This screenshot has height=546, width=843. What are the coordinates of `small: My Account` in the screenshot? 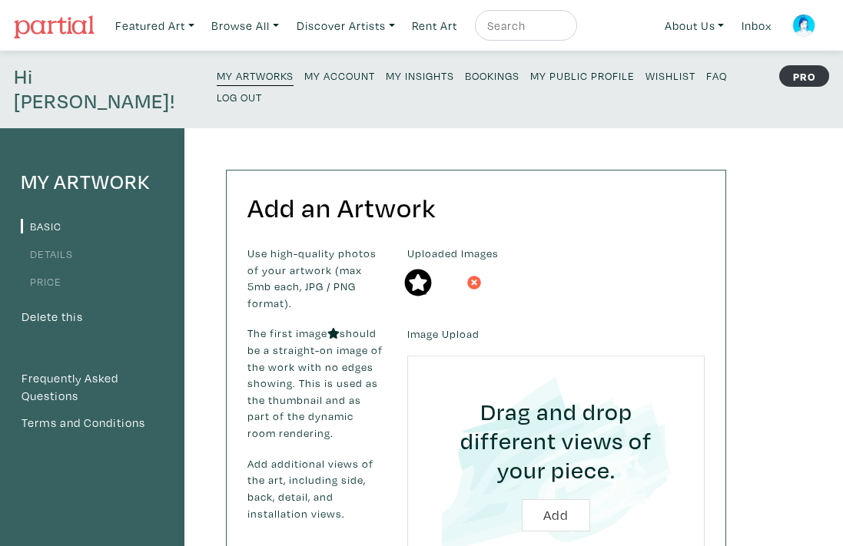 It's located at (340, 75).